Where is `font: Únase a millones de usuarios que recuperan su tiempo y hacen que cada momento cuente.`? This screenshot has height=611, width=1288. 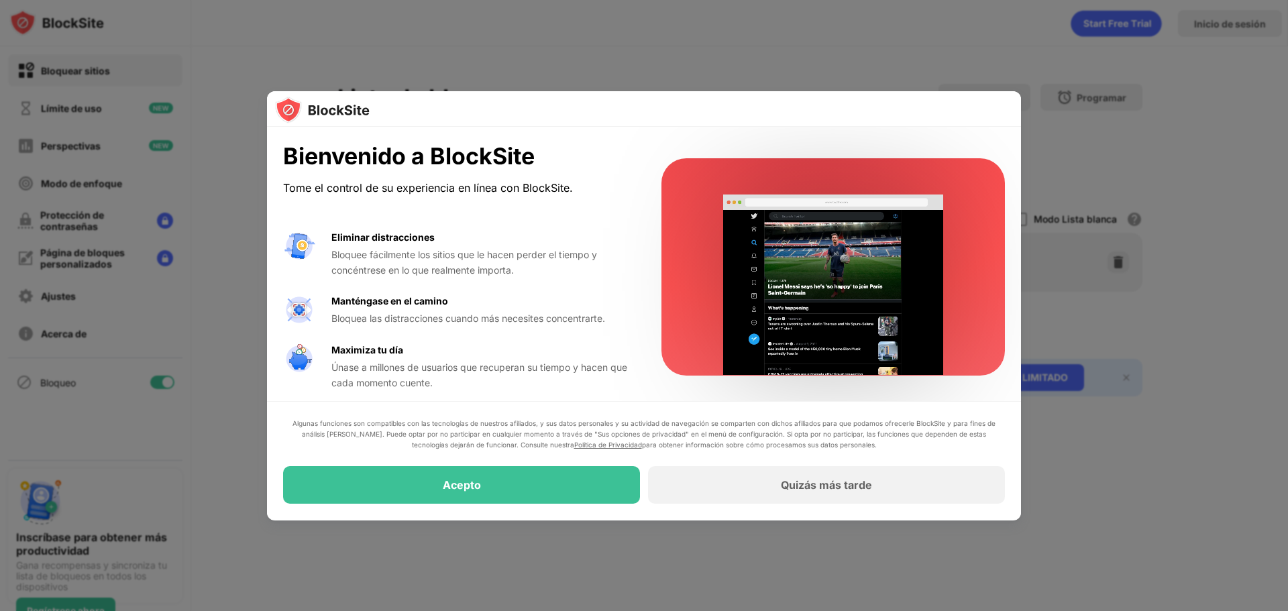 font: Únase a millones de usuarios que recuperan su tiempo y hacen que cada momento cuente. is located at coordinates (479, 374).